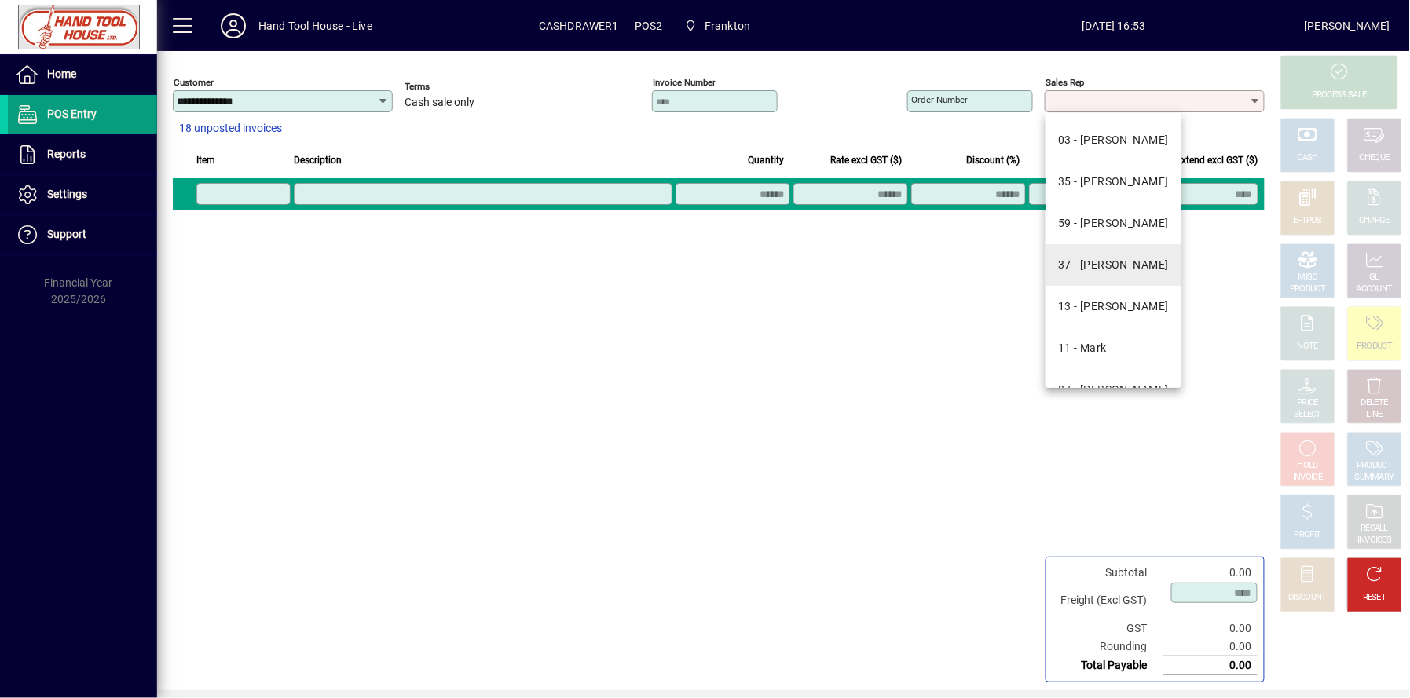 This screenshot has height=698, width=1410. I want to click on div: INVOICE, so click(1307, 478).